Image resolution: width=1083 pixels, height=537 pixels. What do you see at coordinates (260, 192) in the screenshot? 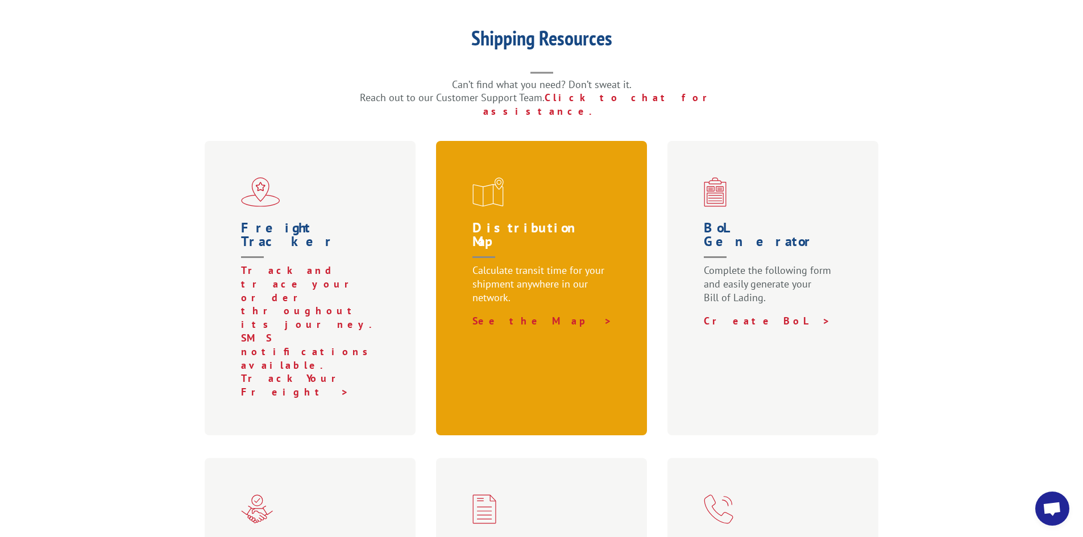
I see `img: xgs-icon-flagship-distribution-model-red` at bounding box center [260, 192].